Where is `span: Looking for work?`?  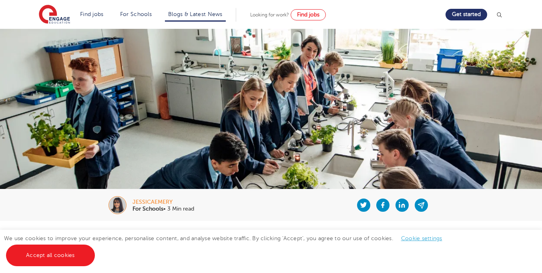
span: Looking for work? is located at coordinates (270, 15).